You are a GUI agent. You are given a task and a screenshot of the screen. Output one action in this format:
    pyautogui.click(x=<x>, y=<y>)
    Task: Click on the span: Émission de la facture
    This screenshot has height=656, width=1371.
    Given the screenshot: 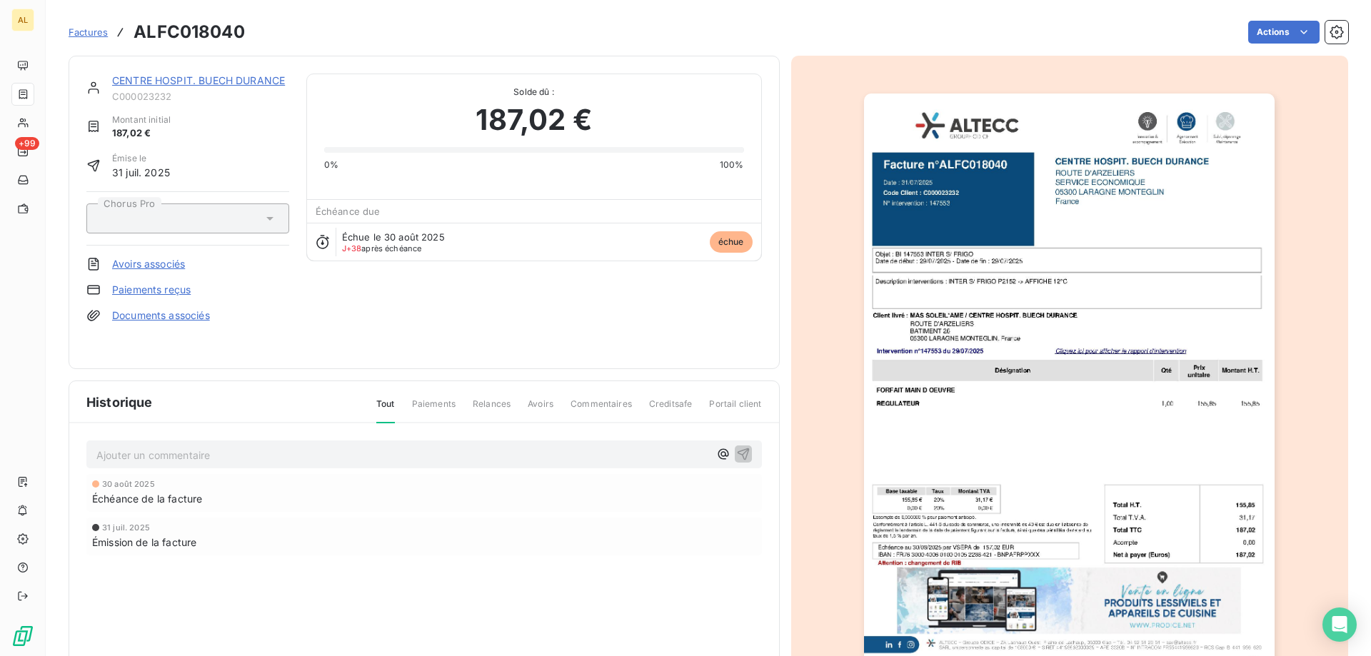 What is the action you would take?
    pyautogui.click(x=144, y=542)
    